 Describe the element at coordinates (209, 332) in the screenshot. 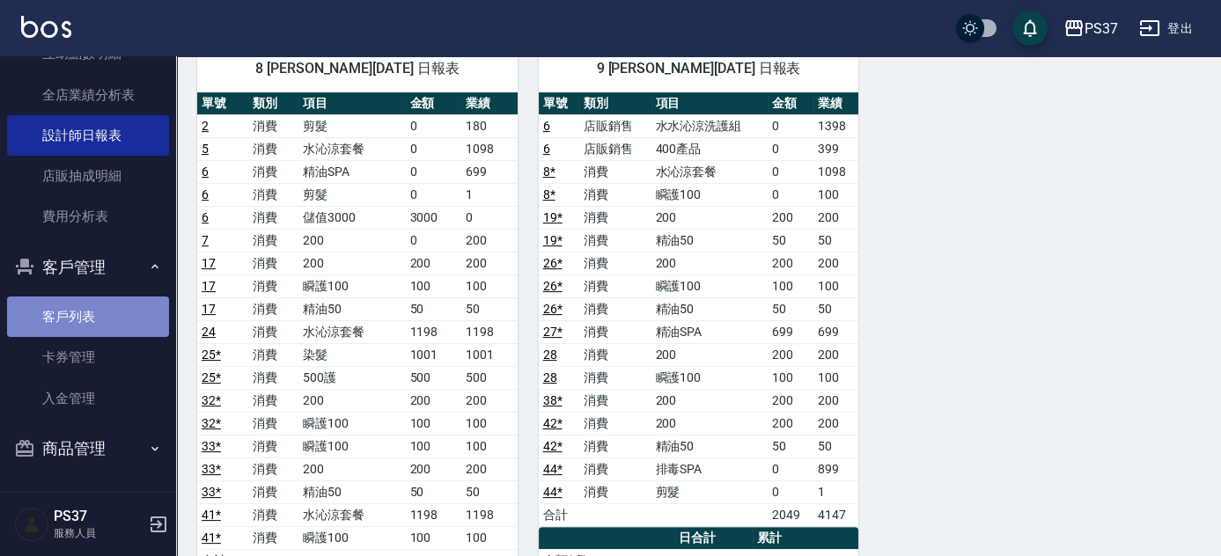

I see `a: 24` at that location.